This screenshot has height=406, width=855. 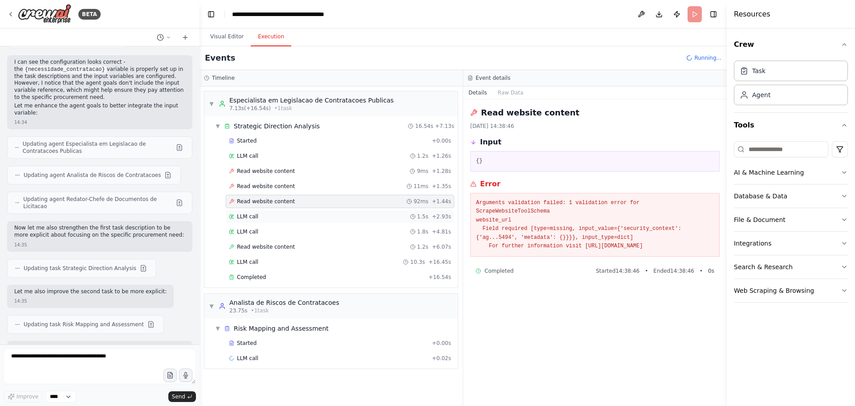 What do you see at coordinates (444, 126) in the screenshot?
I see `span: + 7.13s` at bounding box center [444, 126].